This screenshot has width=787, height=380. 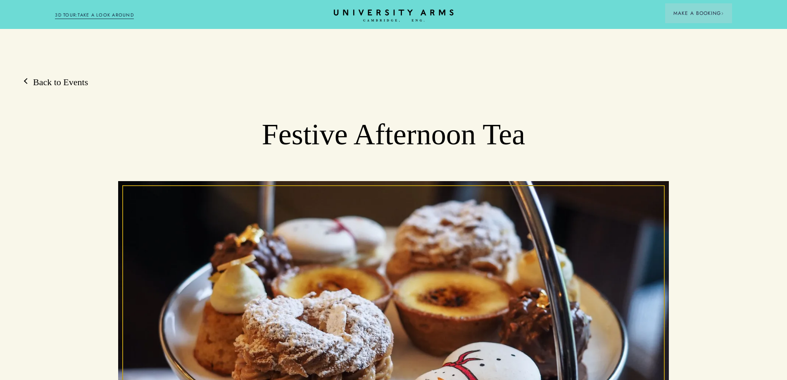 What do you see at coordinates (94, 15) in the screenshot?
I see `a: 3D TOUR:TAKE A LOOK AROUND` at bounding box center [94, 15].